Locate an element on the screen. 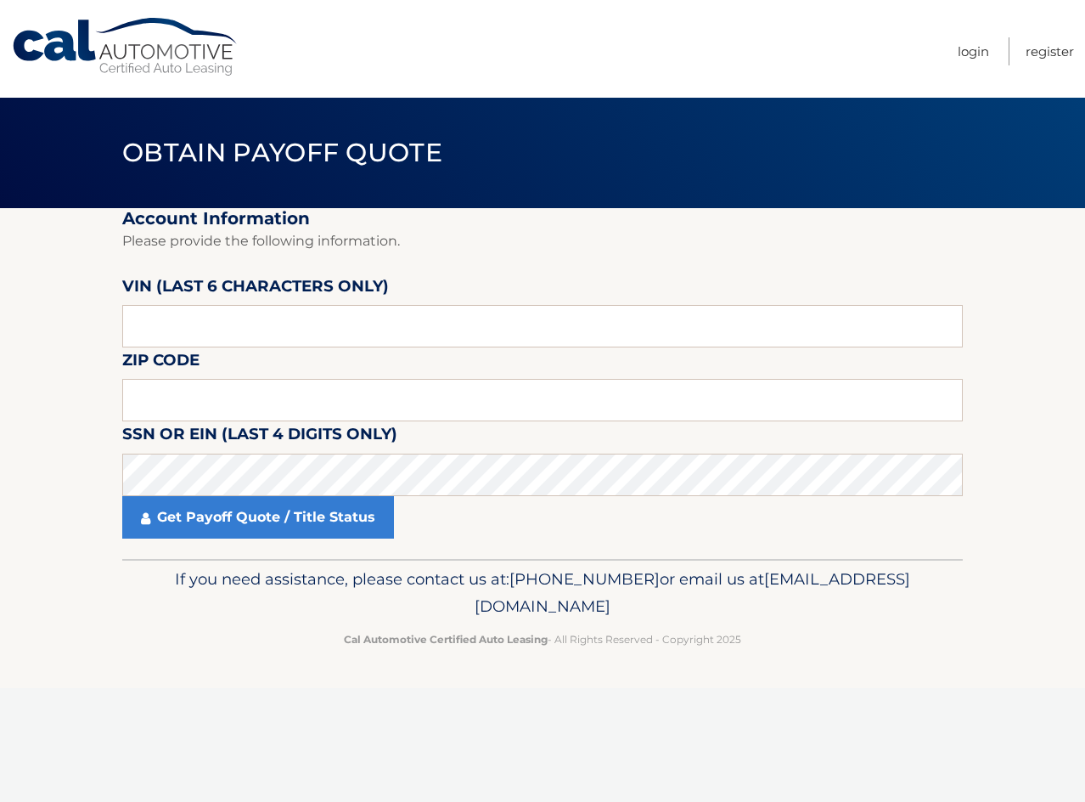 Image resolution: width=1085 pixels, height=802 pixels. p: If you need assistance, please contact us at: or email us at is located at coordinates (543, 593).